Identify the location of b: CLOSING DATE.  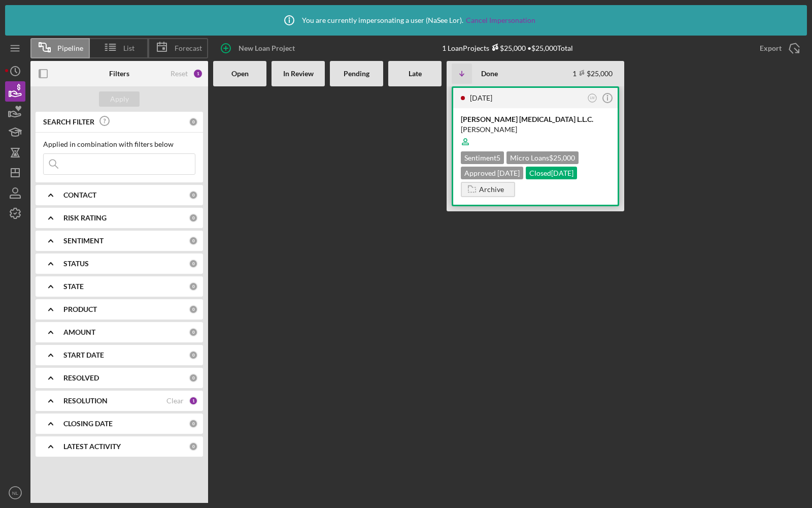
(88, 423).